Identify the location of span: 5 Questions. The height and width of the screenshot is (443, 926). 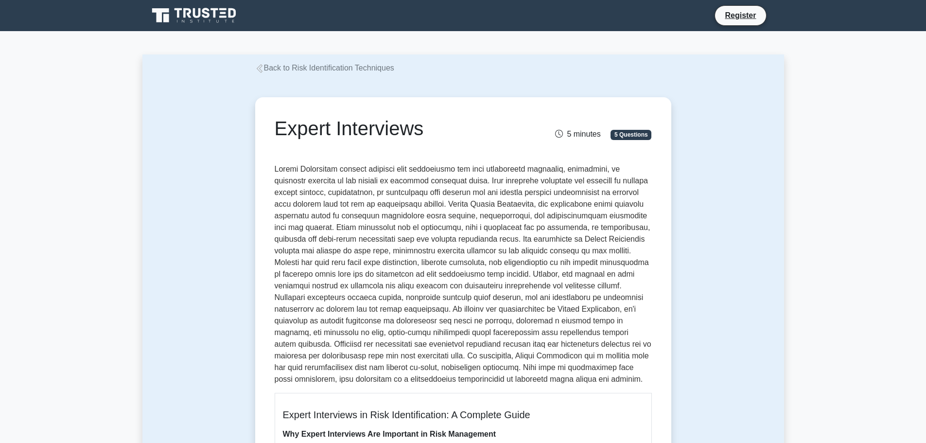
(631, 135).